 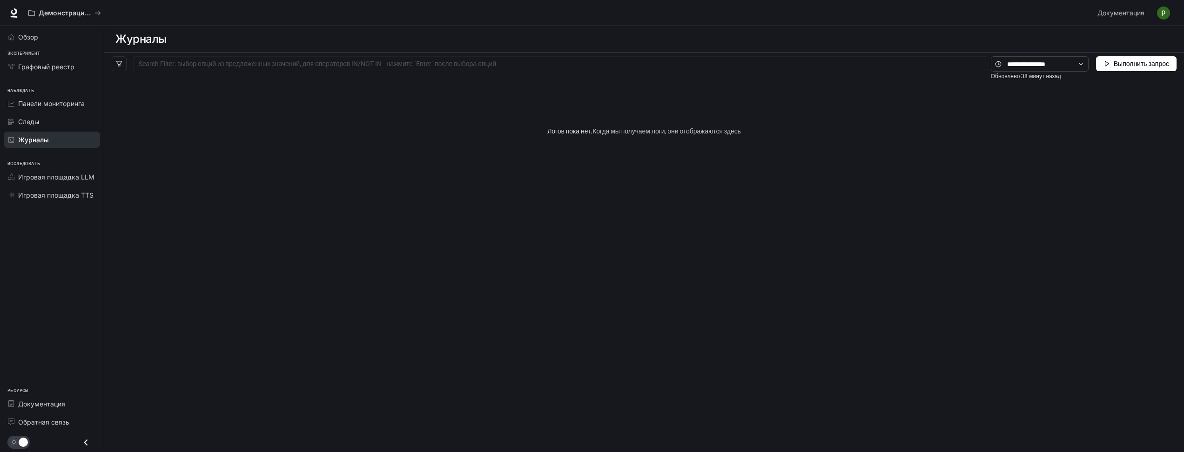 I want to click on a: Журналы, so click(x=52, y=140).